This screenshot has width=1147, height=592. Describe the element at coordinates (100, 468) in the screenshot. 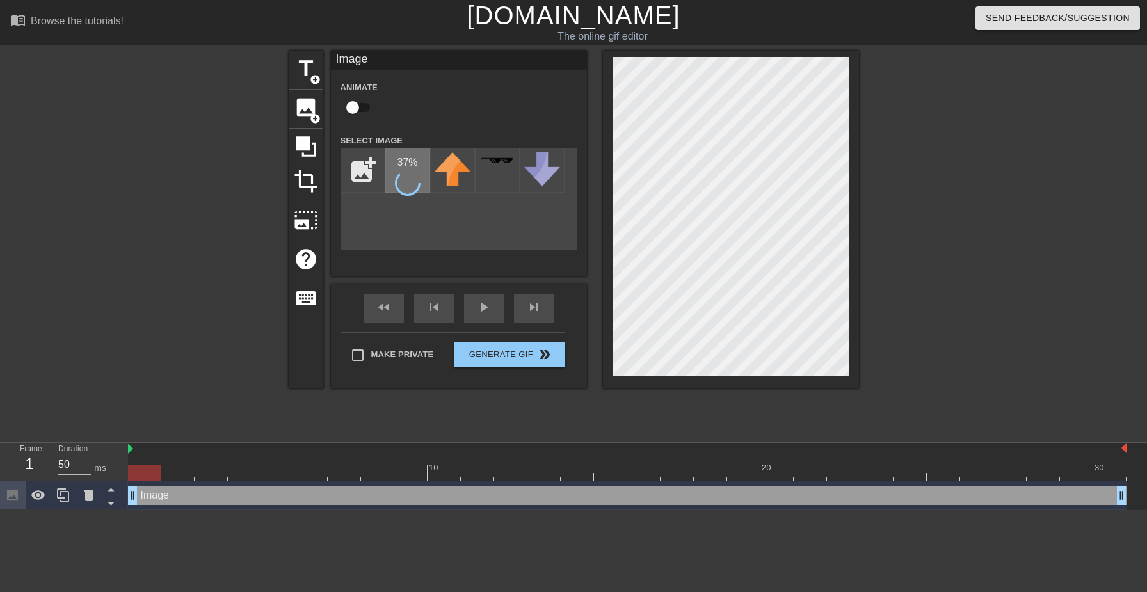

I see `div: ms` at that location.